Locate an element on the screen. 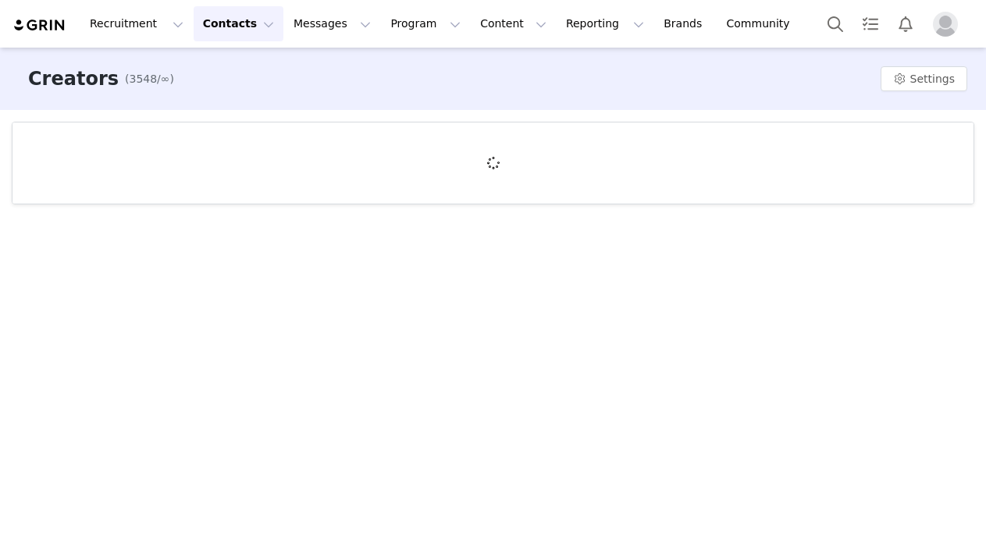 This screenshot has width=986, height=557. button: Content is located at coordinates (513, 23).